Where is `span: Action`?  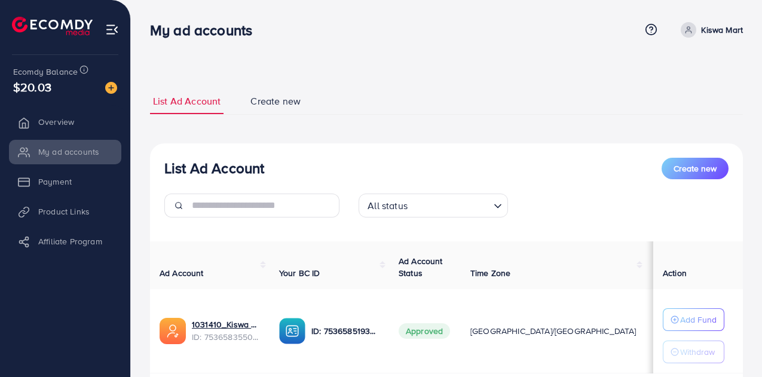 span: Action is located at coordinates (674, 273).